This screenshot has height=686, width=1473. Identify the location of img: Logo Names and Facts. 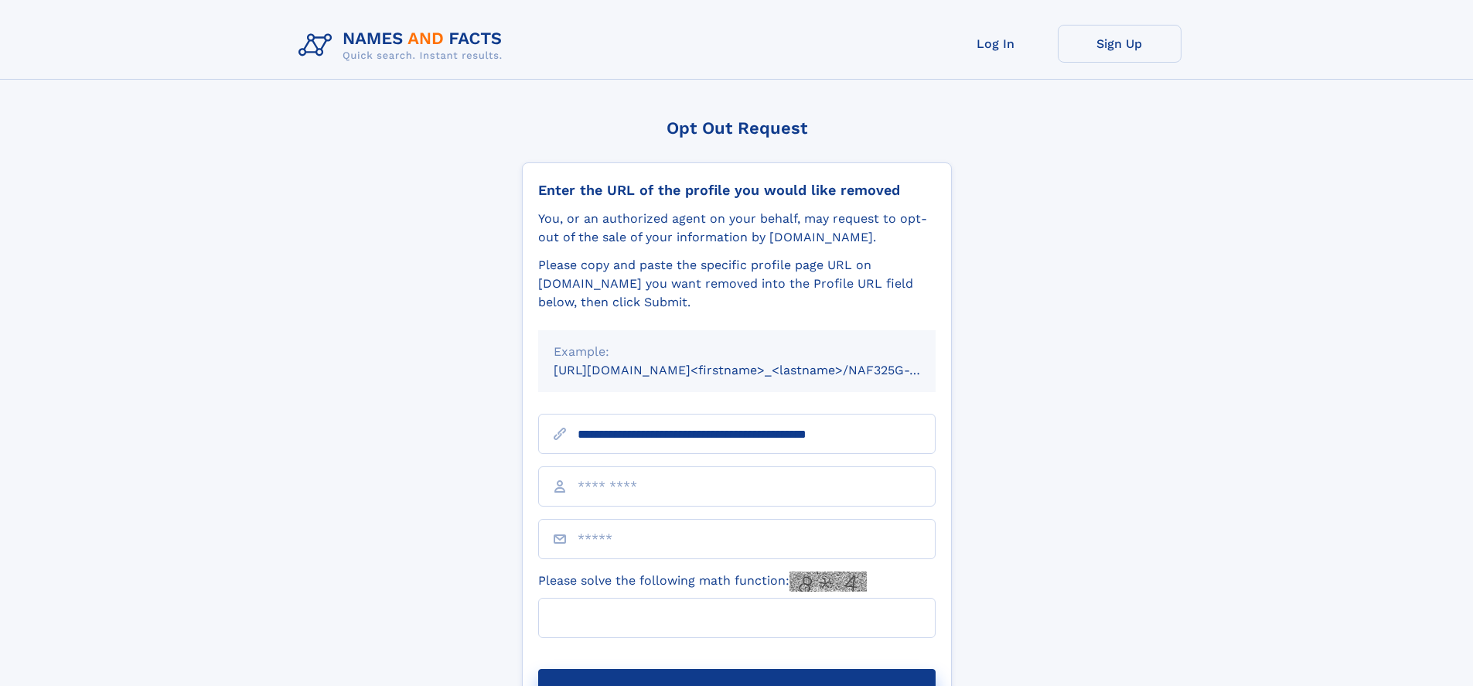
(404, 46).